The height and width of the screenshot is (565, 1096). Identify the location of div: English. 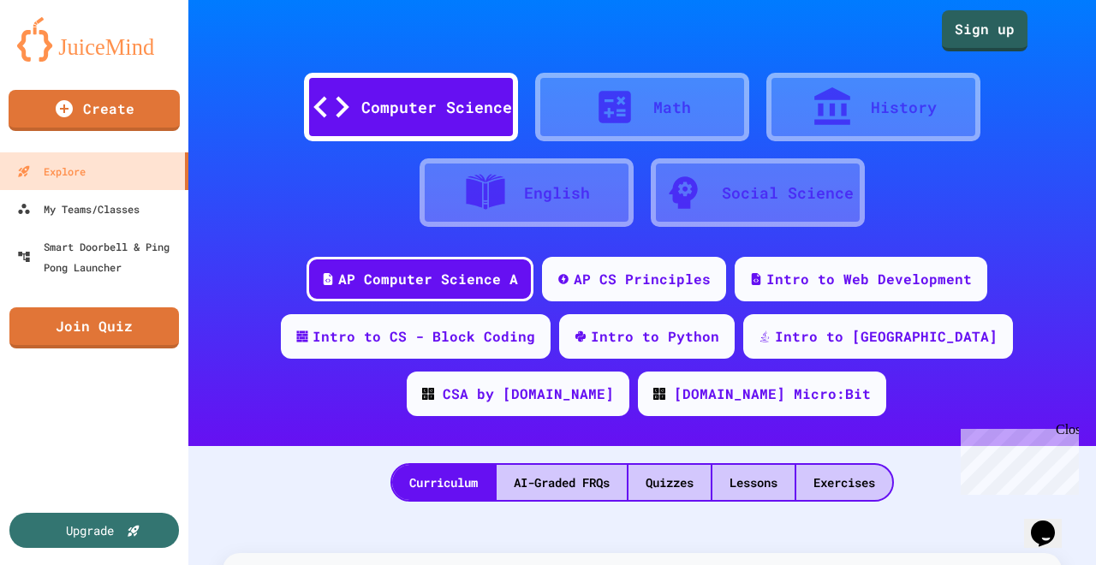
(556, 193).